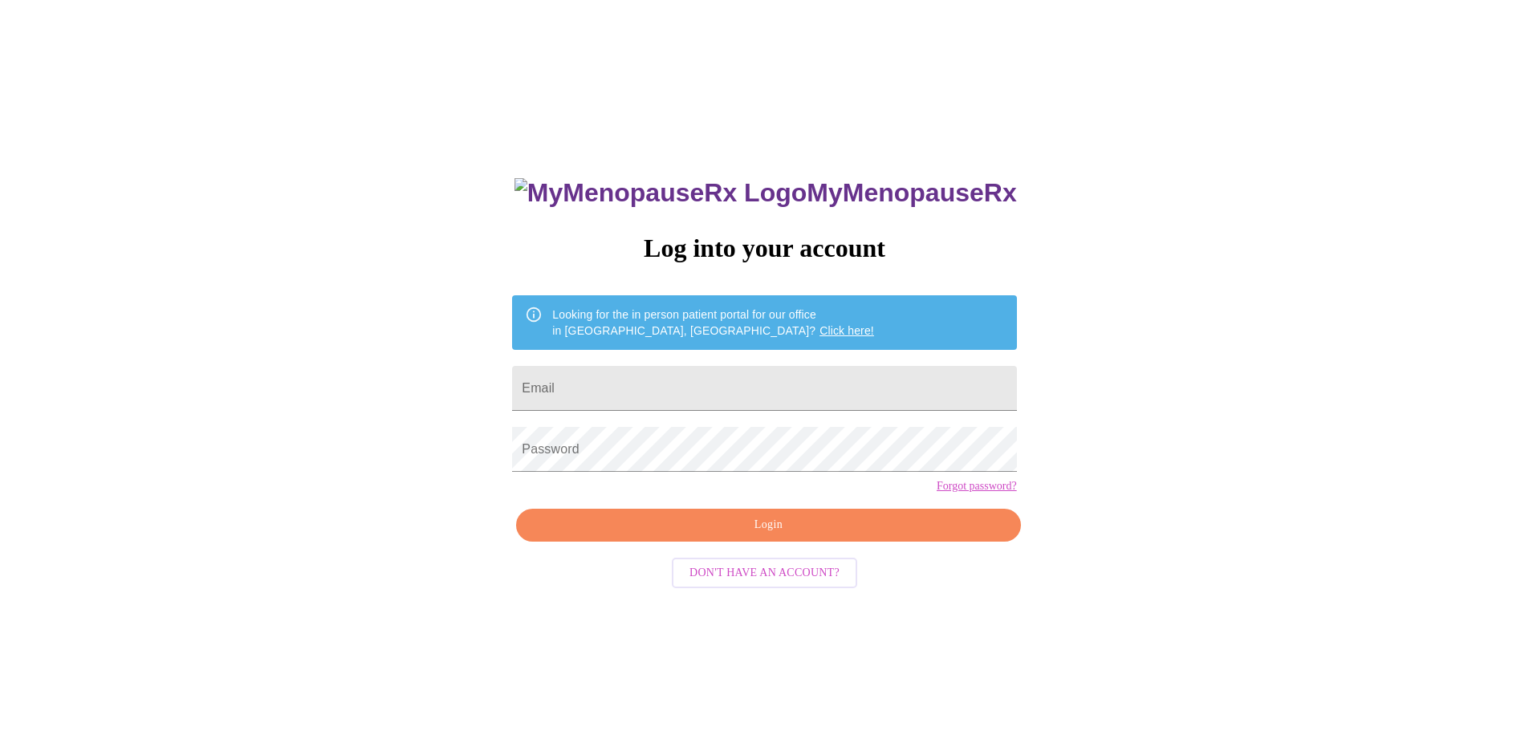 The width and height of the screenshot is (1529, 731). What do you see at coordinates (764, 572) in the screenshot?
I see `a: Don't have an account?` at bounding box center [764, 572].